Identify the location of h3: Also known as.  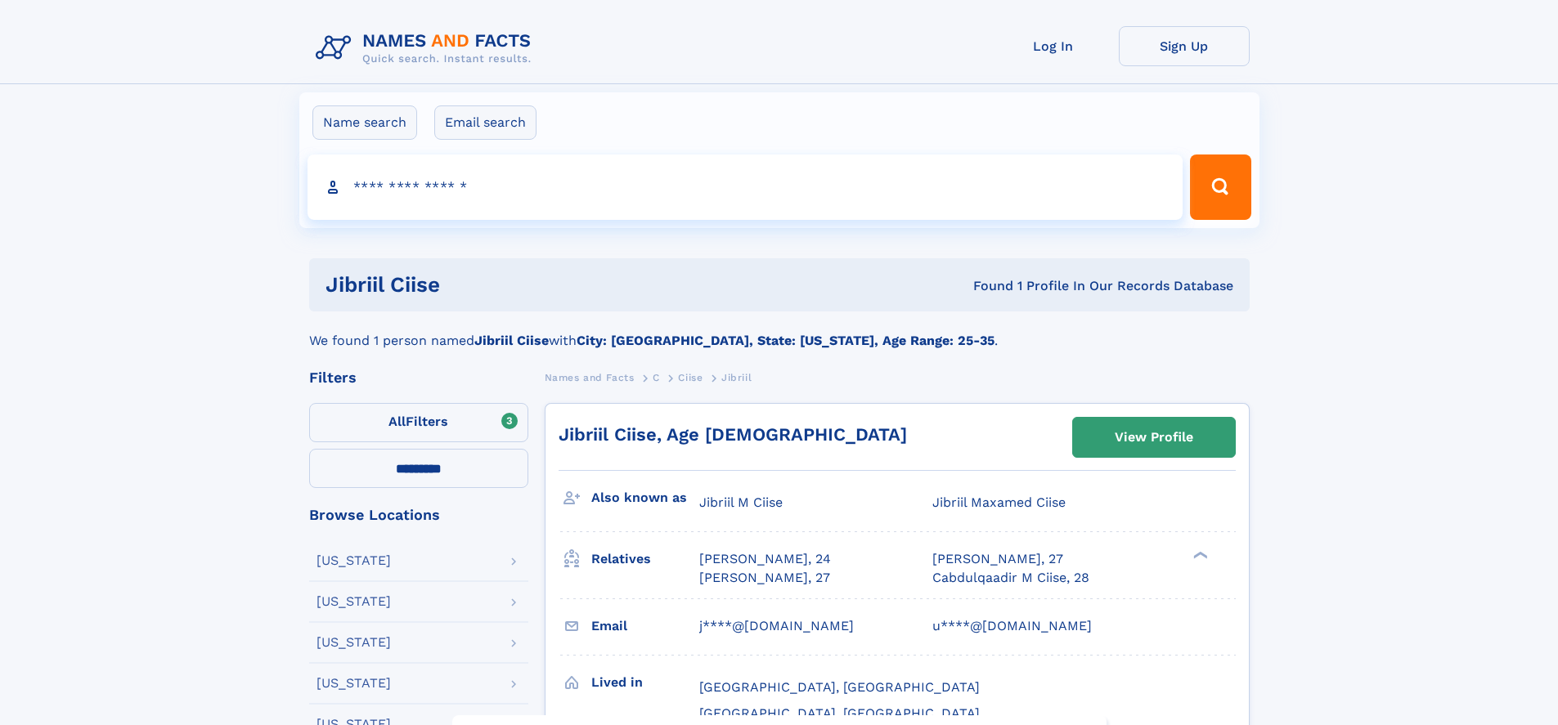
(645, 498).